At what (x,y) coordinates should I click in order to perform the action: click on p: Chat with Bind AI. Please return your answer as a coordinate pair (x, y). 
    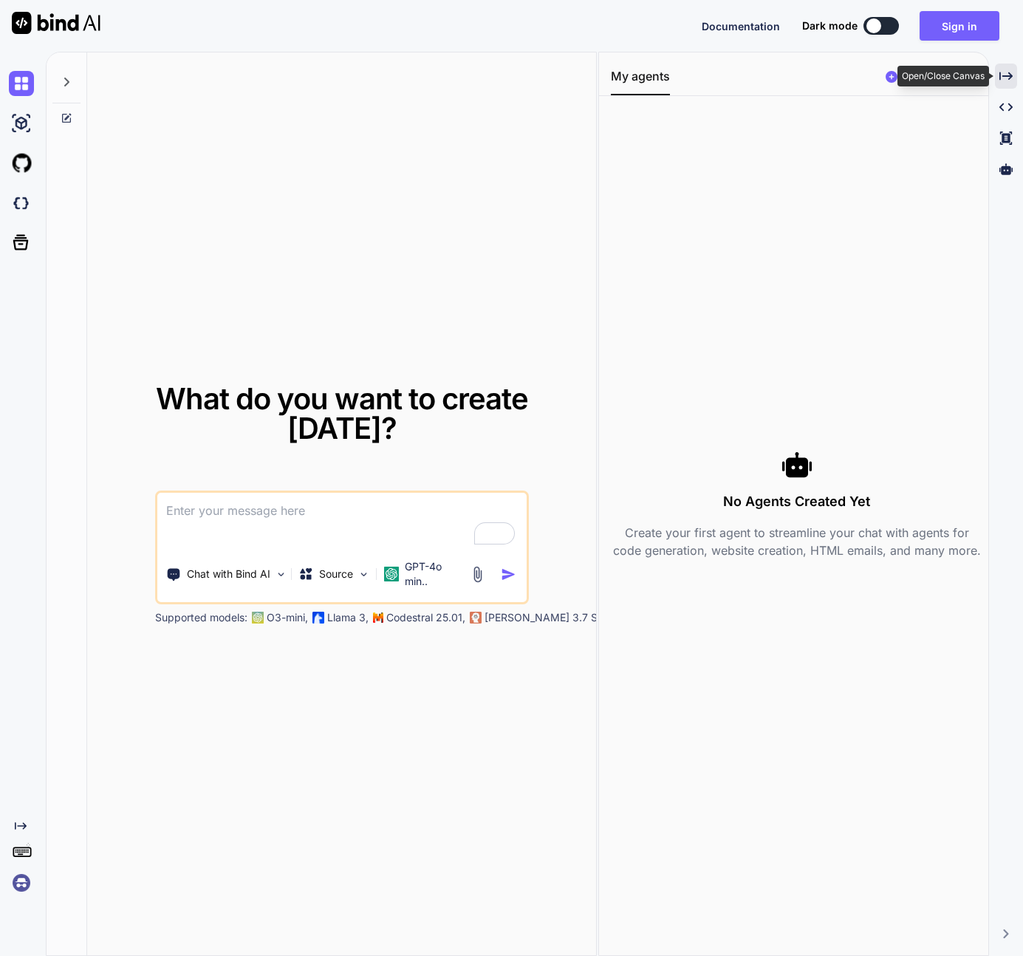
    Looking at the image, I should click on (228, 574).